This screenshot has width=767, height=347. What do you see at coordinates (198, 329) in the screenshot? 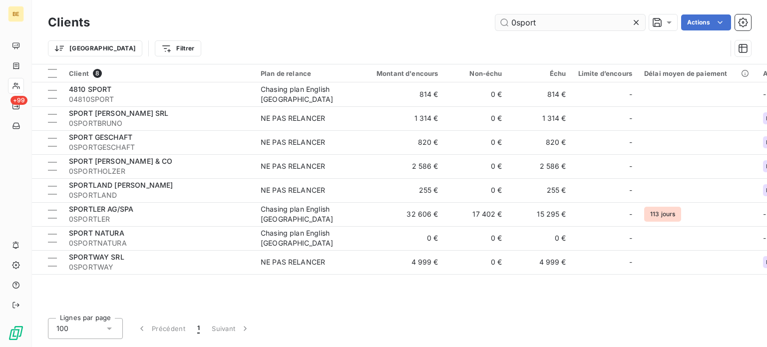
I see `span: 1` at bounding box center [198, 329].